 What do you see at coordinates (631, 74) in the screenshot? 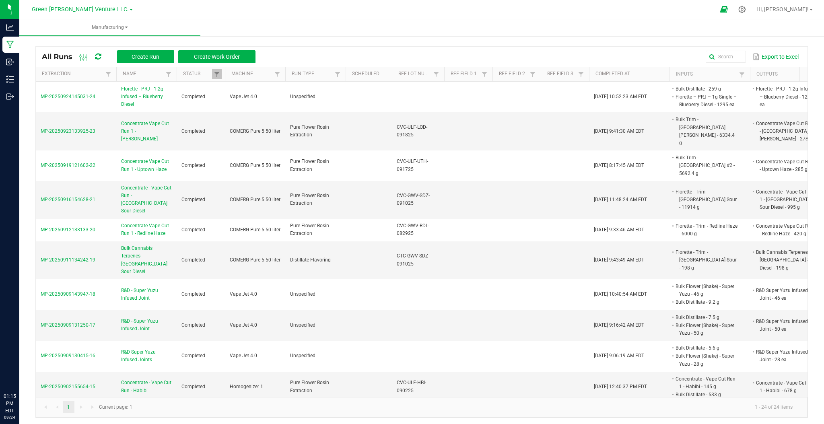
I see `a: Completed AtSortable` at bounding box center [631, 74].